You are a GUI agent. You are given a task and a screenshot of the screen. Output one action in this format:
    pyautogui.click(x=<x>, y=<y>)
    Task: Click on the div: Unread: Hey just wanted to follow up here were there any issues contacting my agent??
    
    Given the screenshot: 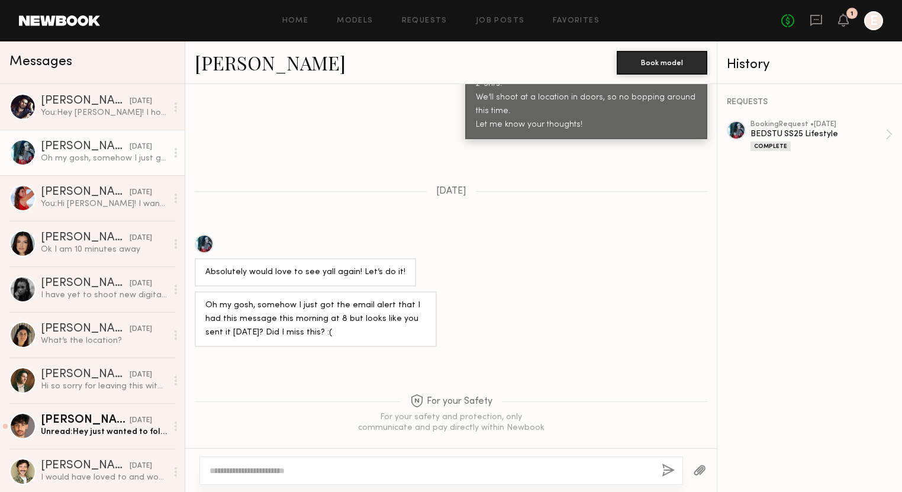 What is the action you would take?
    pyautogui.click(x=104, y=431)
    